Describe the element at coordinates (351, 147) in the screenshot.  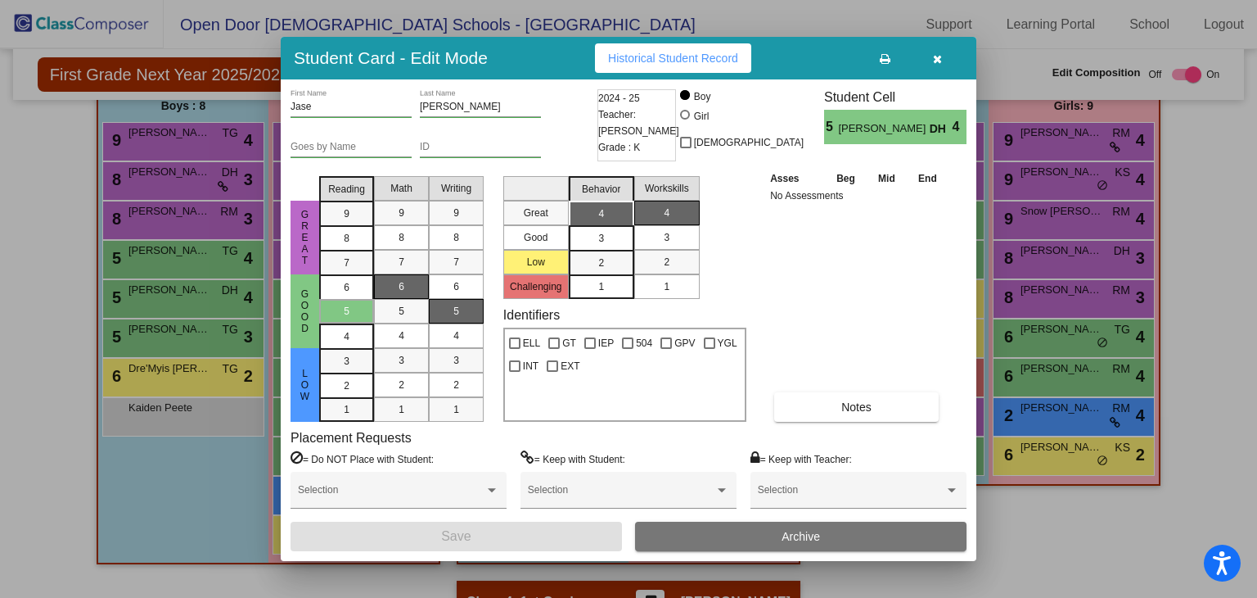
I see `input: goes by name` at that location.